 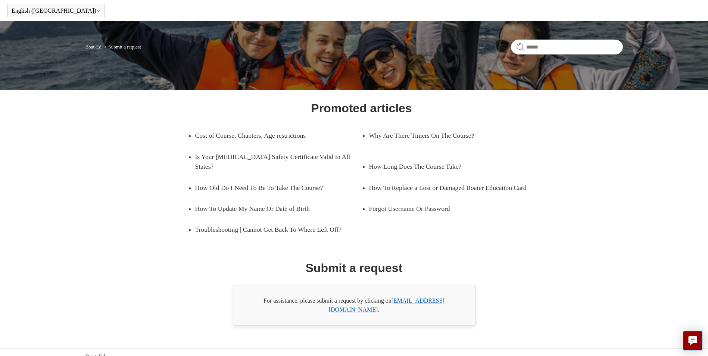 What do you see at coordinates (122, 47) in the screenshot?
I see `li: Submit a request` at bounding box center [122, 47].